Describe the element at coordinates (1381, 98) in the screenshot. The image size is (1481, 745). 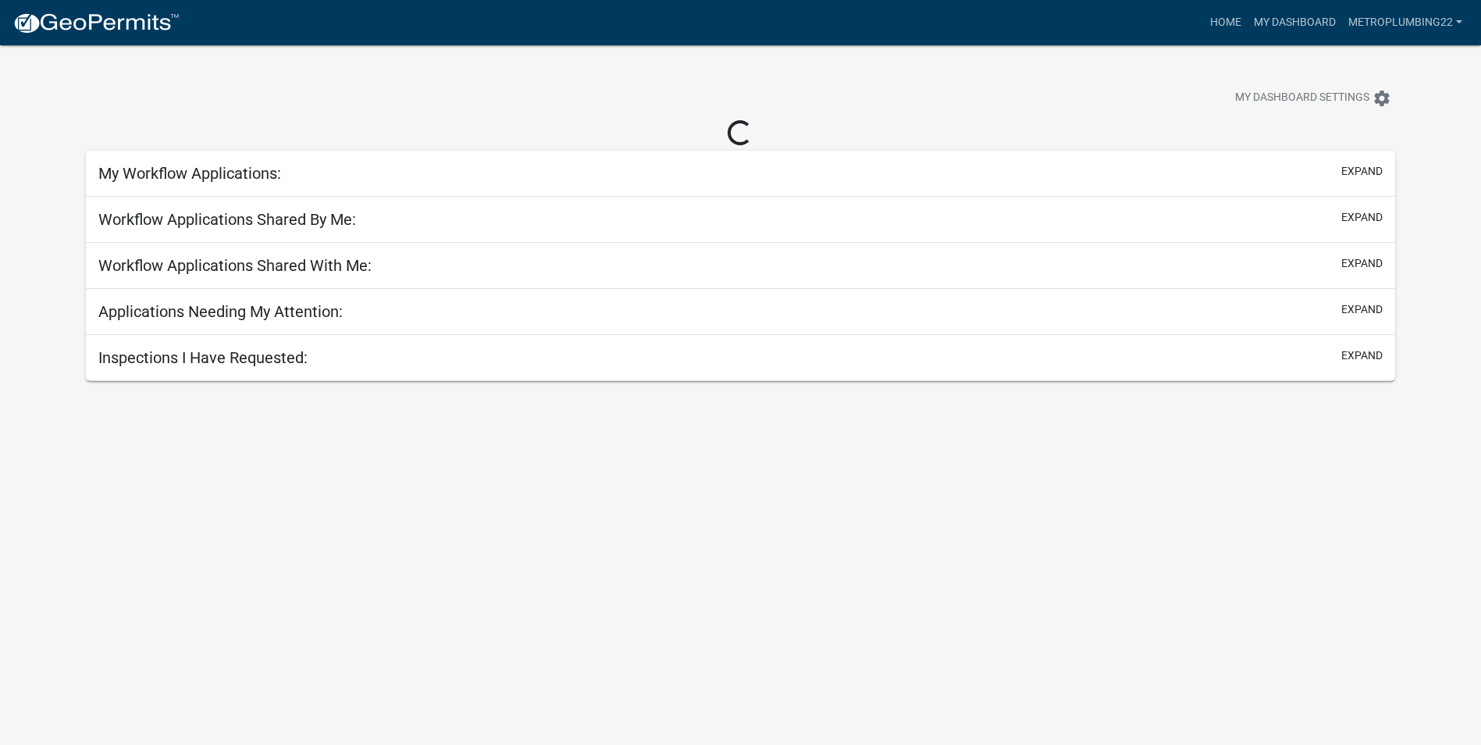
I see `i: settings` at that location.